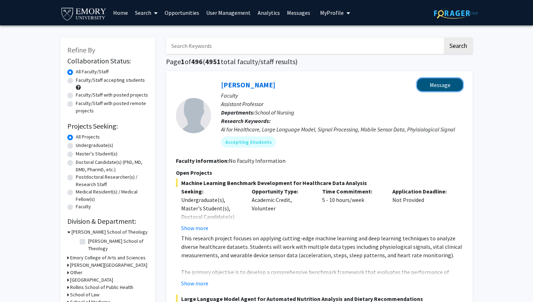 This screenshot has height=302, width=533. What do you see at coordinates (97, 154) in the screenshot?
I see `label: Master's Student(s)` at bounding box center [97, 154].